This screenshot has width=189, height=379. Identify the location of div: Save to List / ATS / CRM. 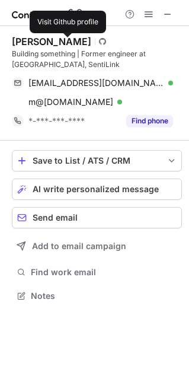
(97, 161).